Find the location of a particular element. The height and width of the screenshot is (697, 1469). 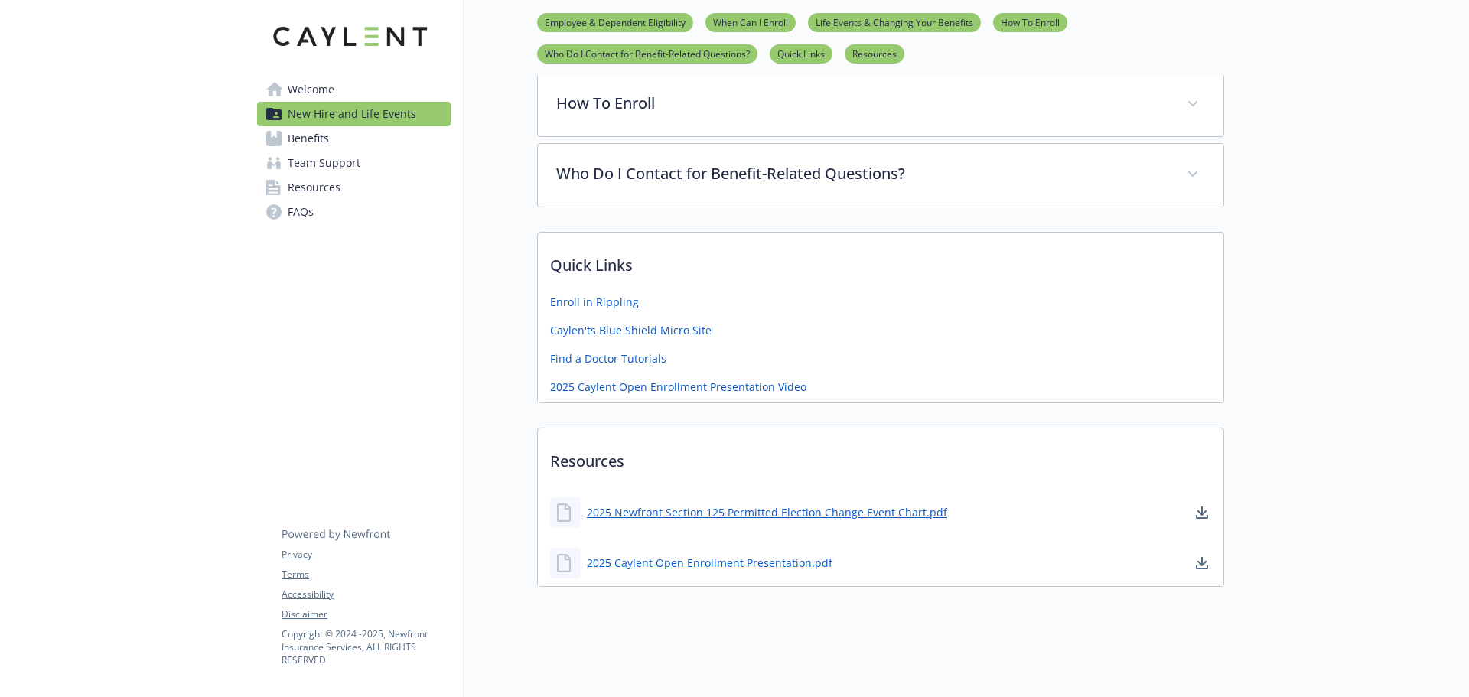

a: FAQs is located at coordinates (354, 212).